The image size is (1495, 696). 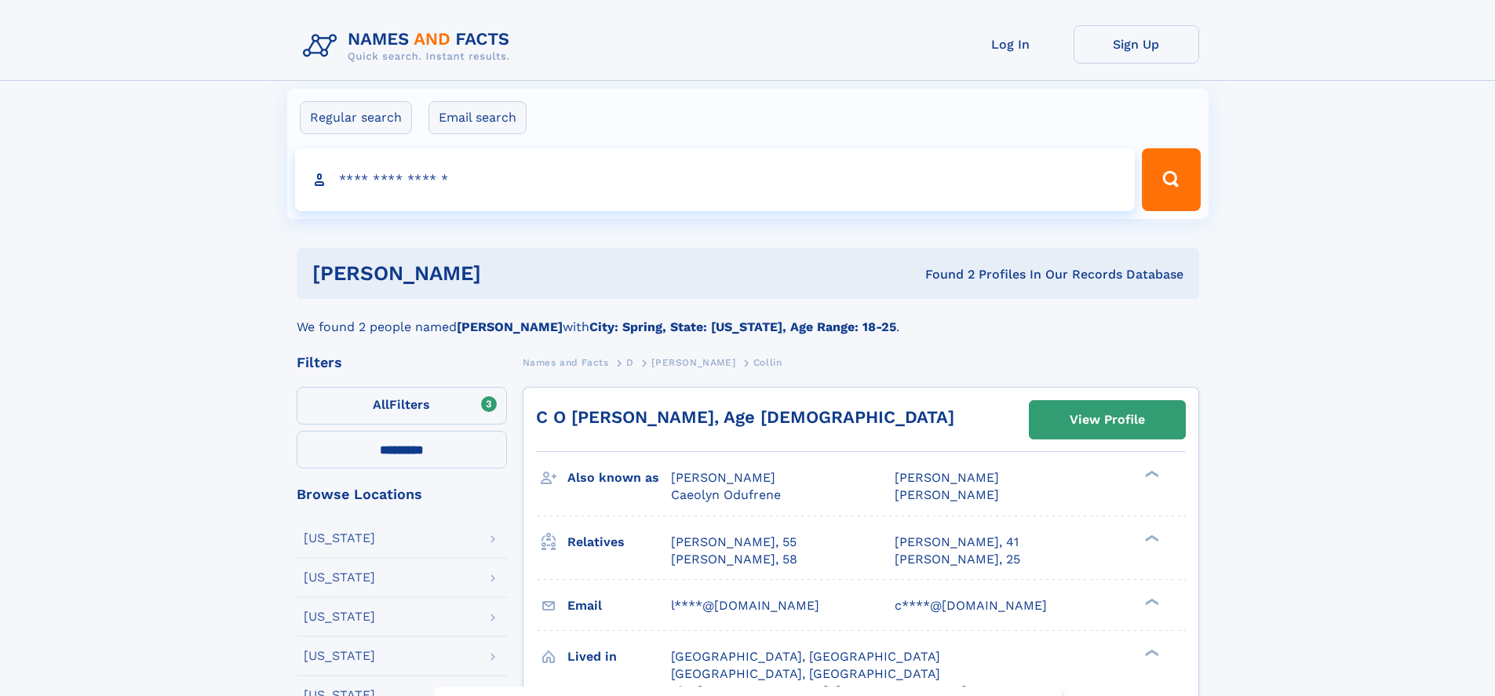 What do you see at coordinates (630, 363) in the screenshot?
I see `span: D` at bounding box center [630, 363].